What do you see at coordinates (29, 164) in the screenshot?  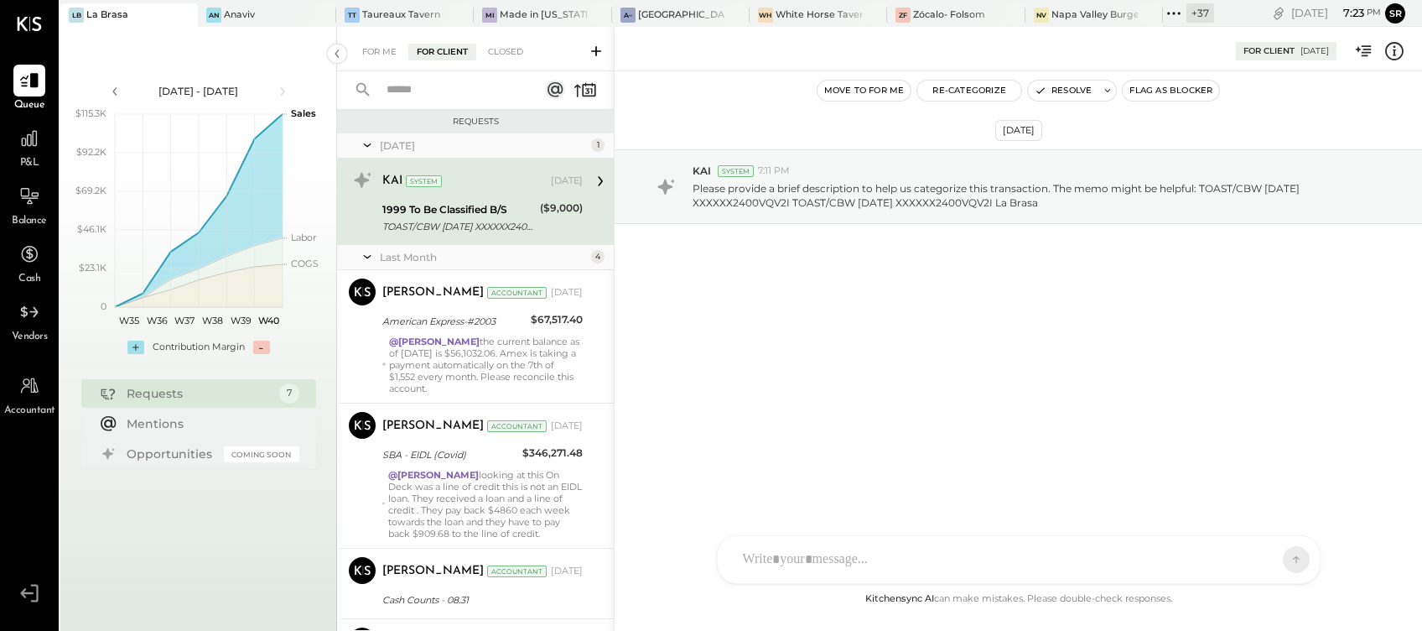 I see `span: P&L` at bounding box center [29, 164].